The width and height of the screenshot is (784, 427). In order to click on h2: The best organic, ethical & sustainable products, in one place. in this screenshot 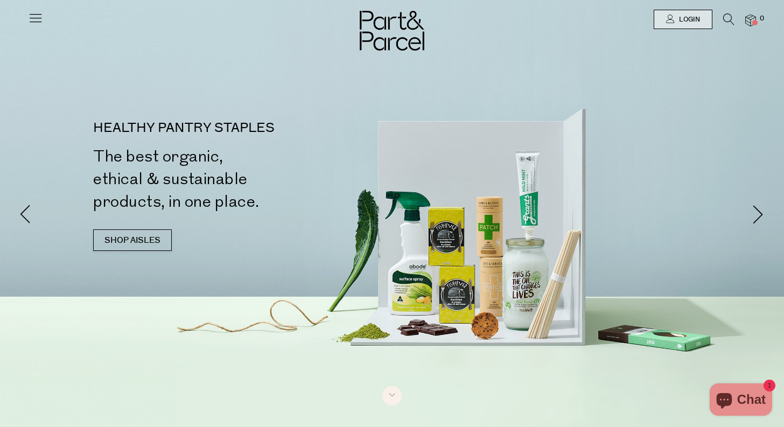, I will do `click(245, 179)`.